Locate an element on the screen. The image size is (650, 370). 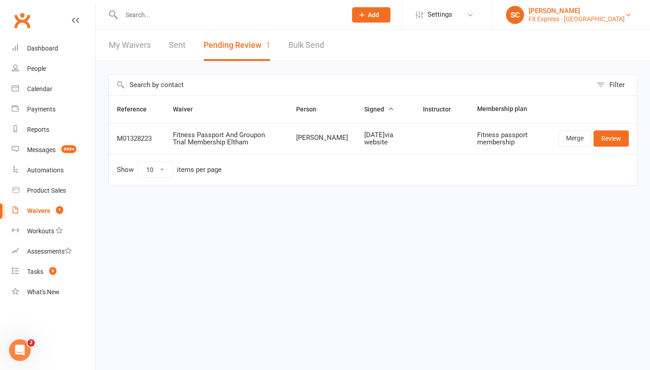
button: Filter is located at coordinates (615, 85).